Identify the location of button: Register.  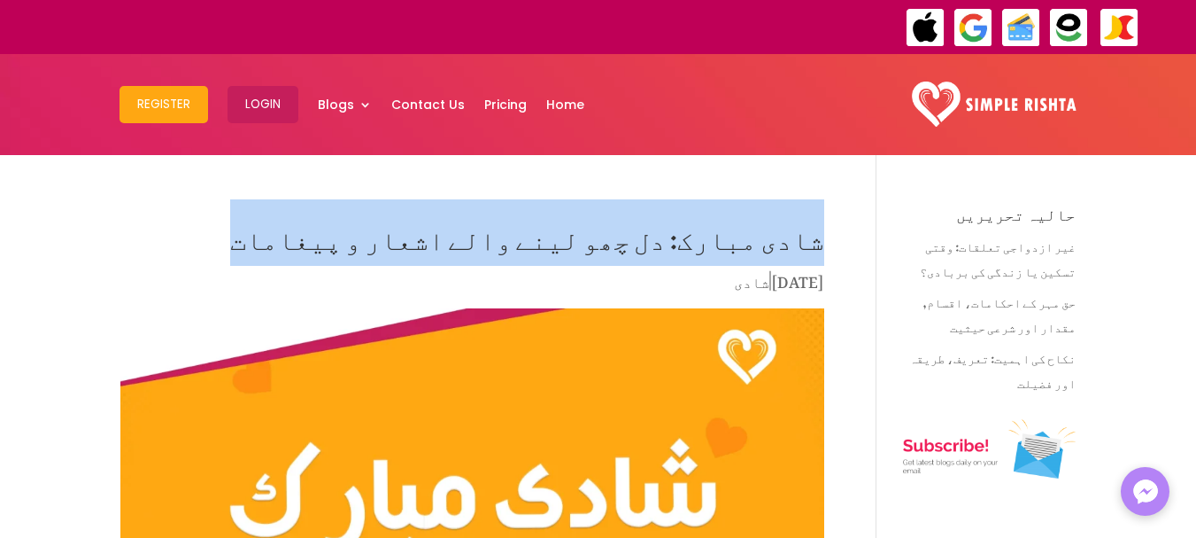
(164, 104).